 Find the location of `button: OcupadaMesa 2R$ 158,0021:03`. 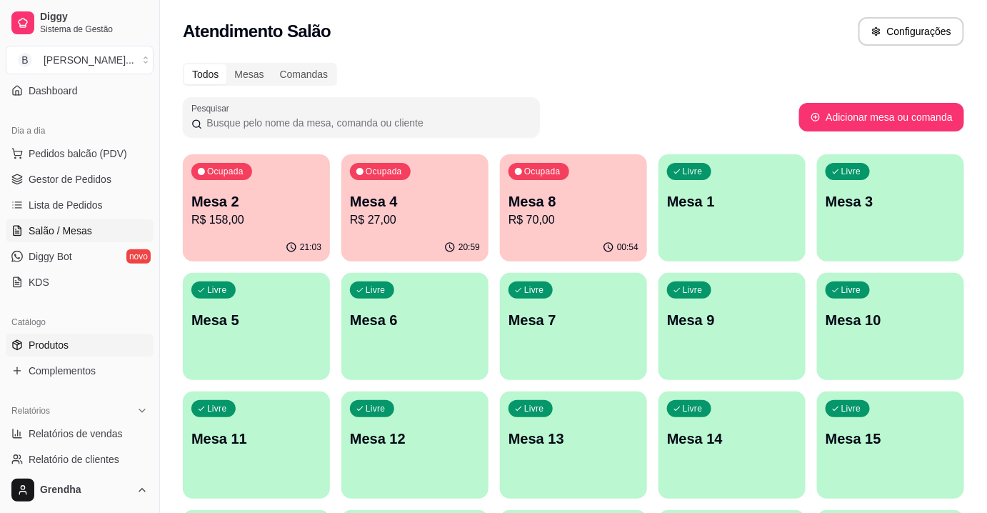

button: OcupadaMesa 2R$ 158,0021:03 is located at coordinates (256, 208).